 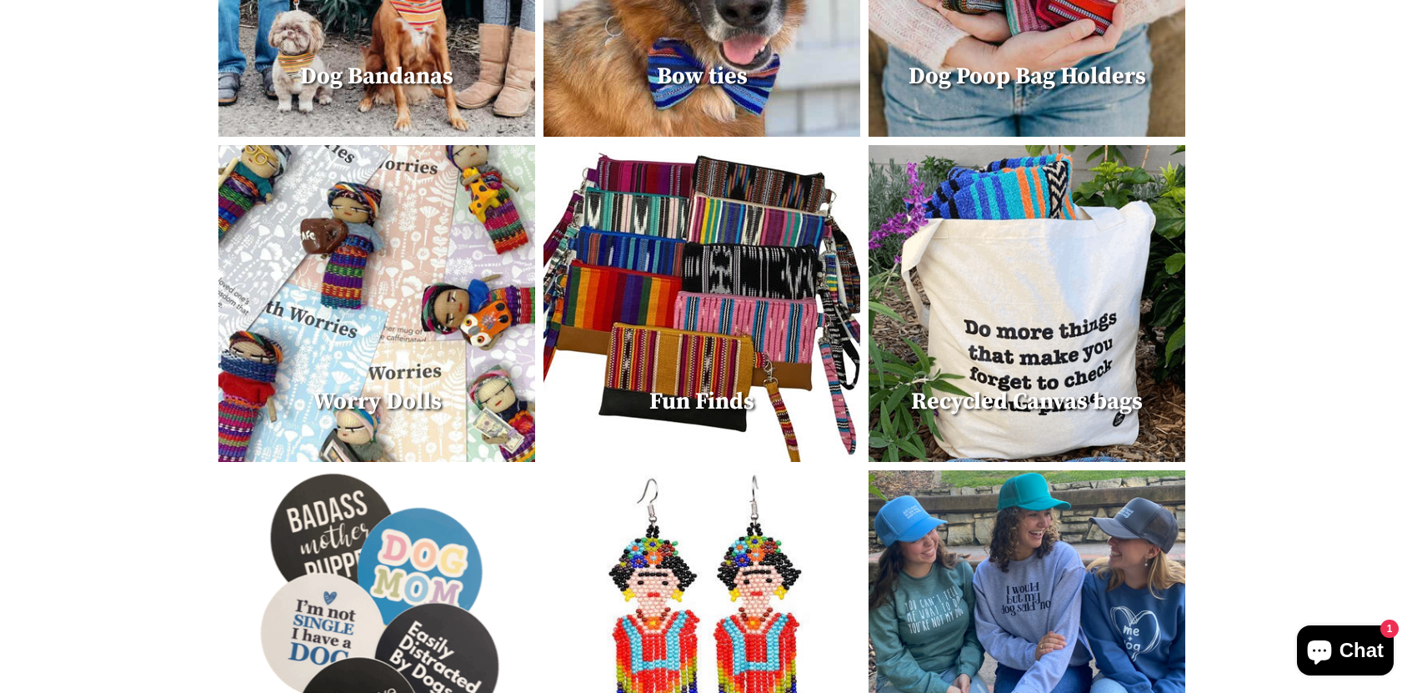 I want to click on a: Recycled Canvas bags, so click(x=1027, y=311).